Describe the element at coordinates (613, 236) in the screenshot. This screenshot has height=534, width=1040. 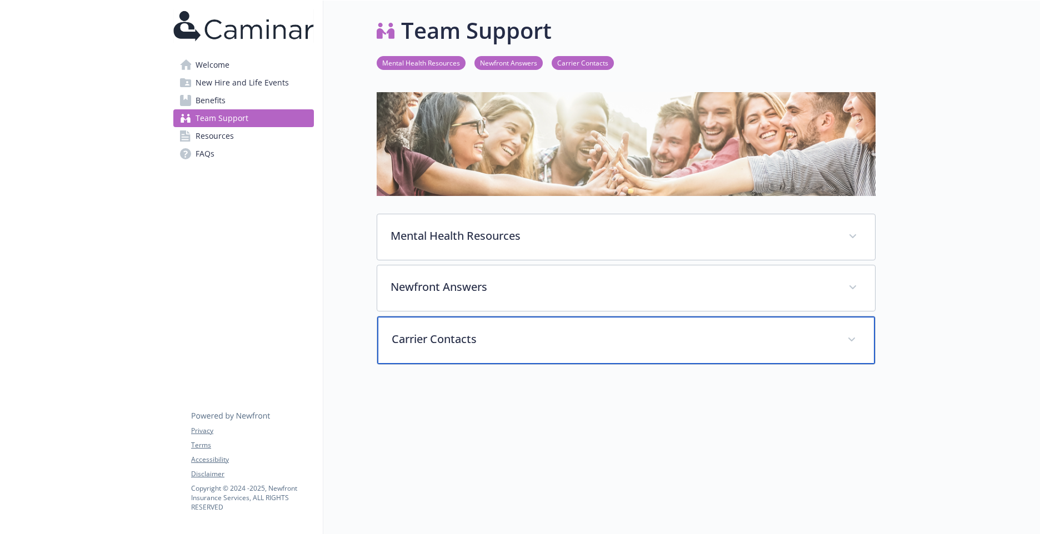
I see `p: Mental Health Resources` at that location.